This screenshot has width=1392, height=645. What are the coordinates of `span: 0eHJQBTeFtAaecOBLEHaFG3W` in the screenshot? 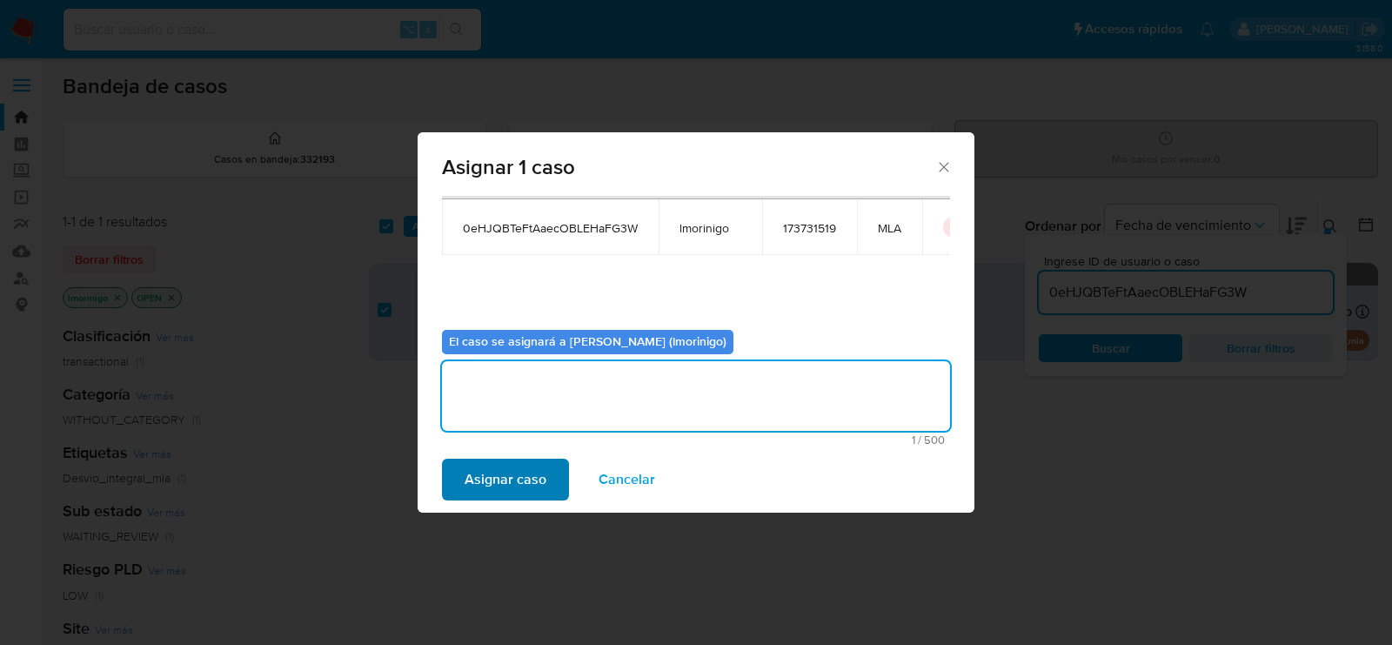 It's located at (550, 228).